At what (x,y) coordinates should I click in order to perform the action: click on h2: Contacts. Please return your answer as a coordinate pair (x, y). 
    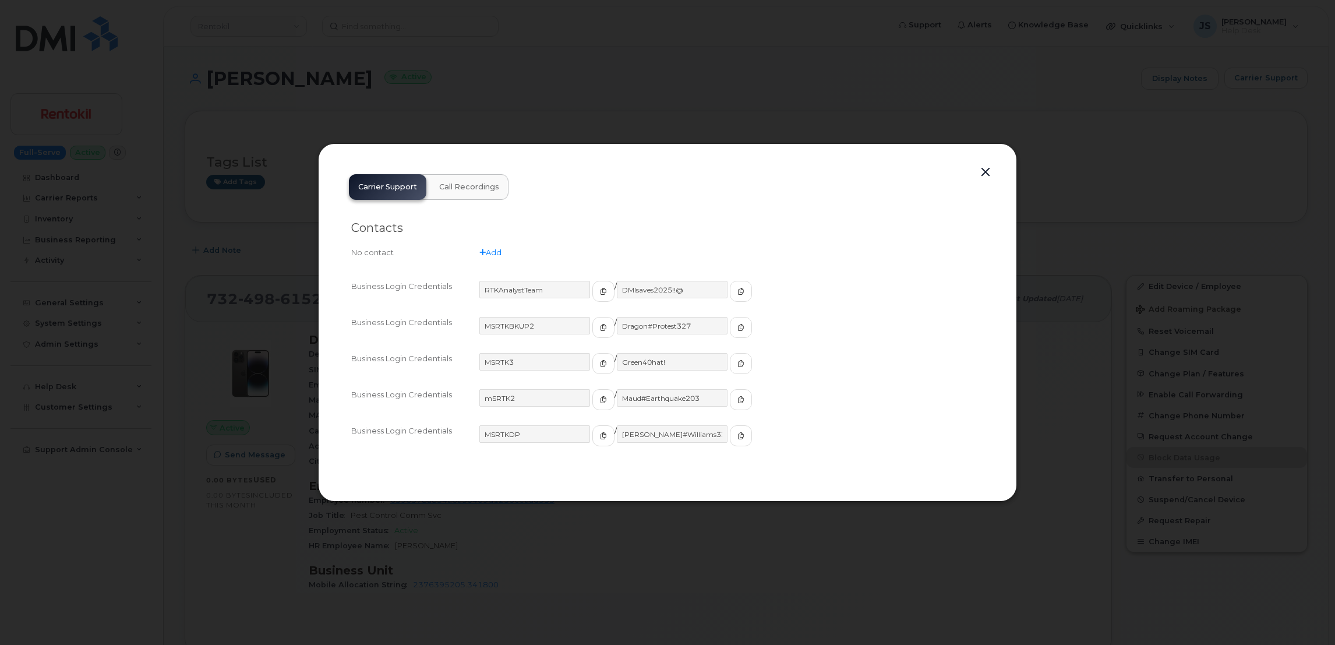
    Looking at the image, I should click on (668, 228).